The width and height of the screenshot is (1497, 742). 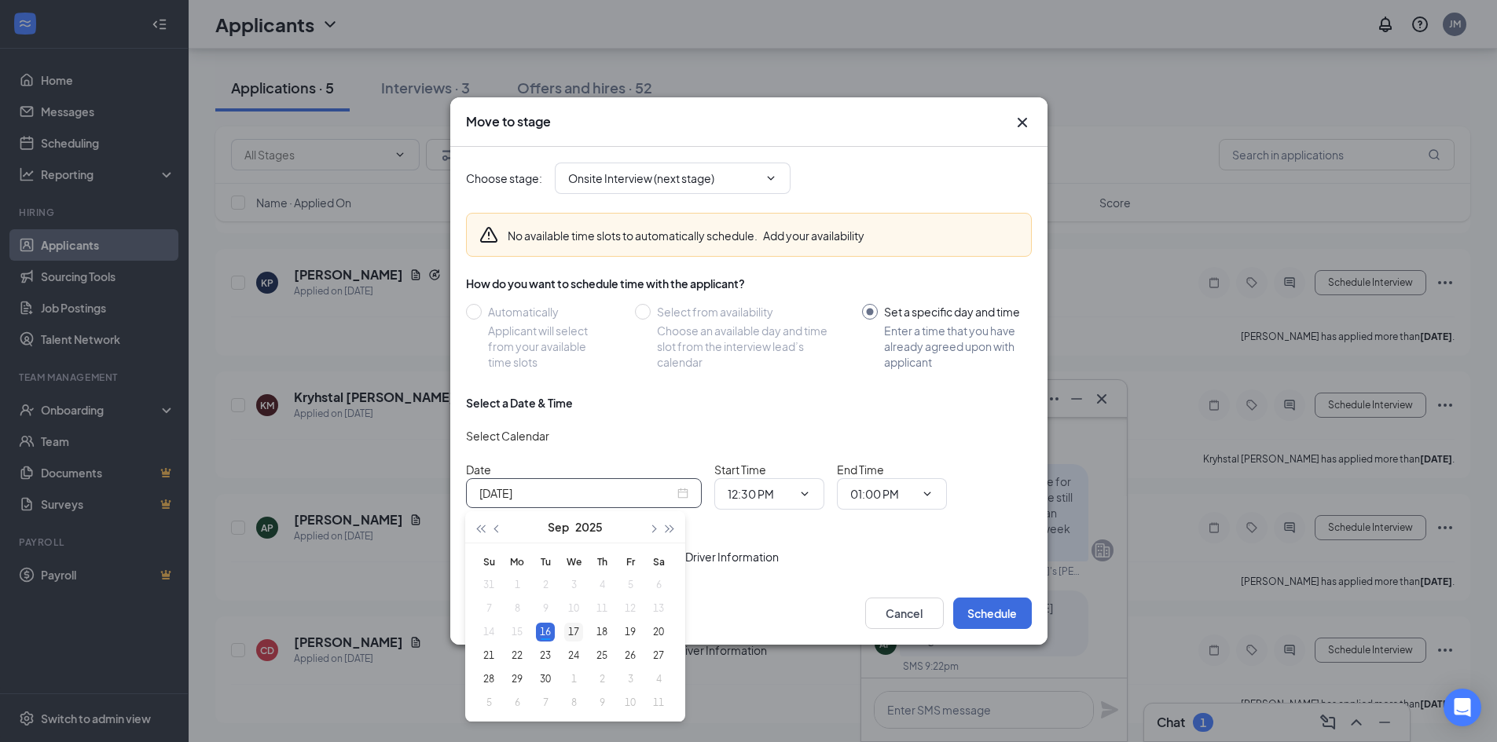 I want to click on td: 2025-09-29, so click(x=517, y=680).